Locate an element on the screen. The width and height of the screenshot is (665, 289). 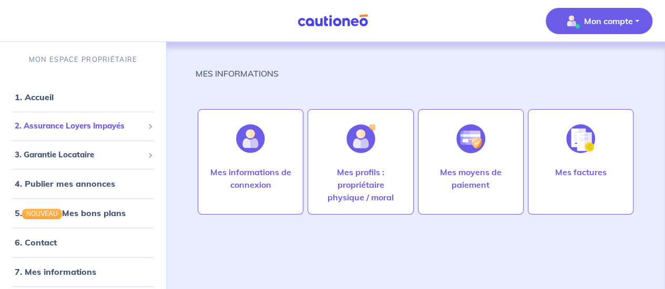
a: 7. Mes informations is located at coordinates (55, 272).